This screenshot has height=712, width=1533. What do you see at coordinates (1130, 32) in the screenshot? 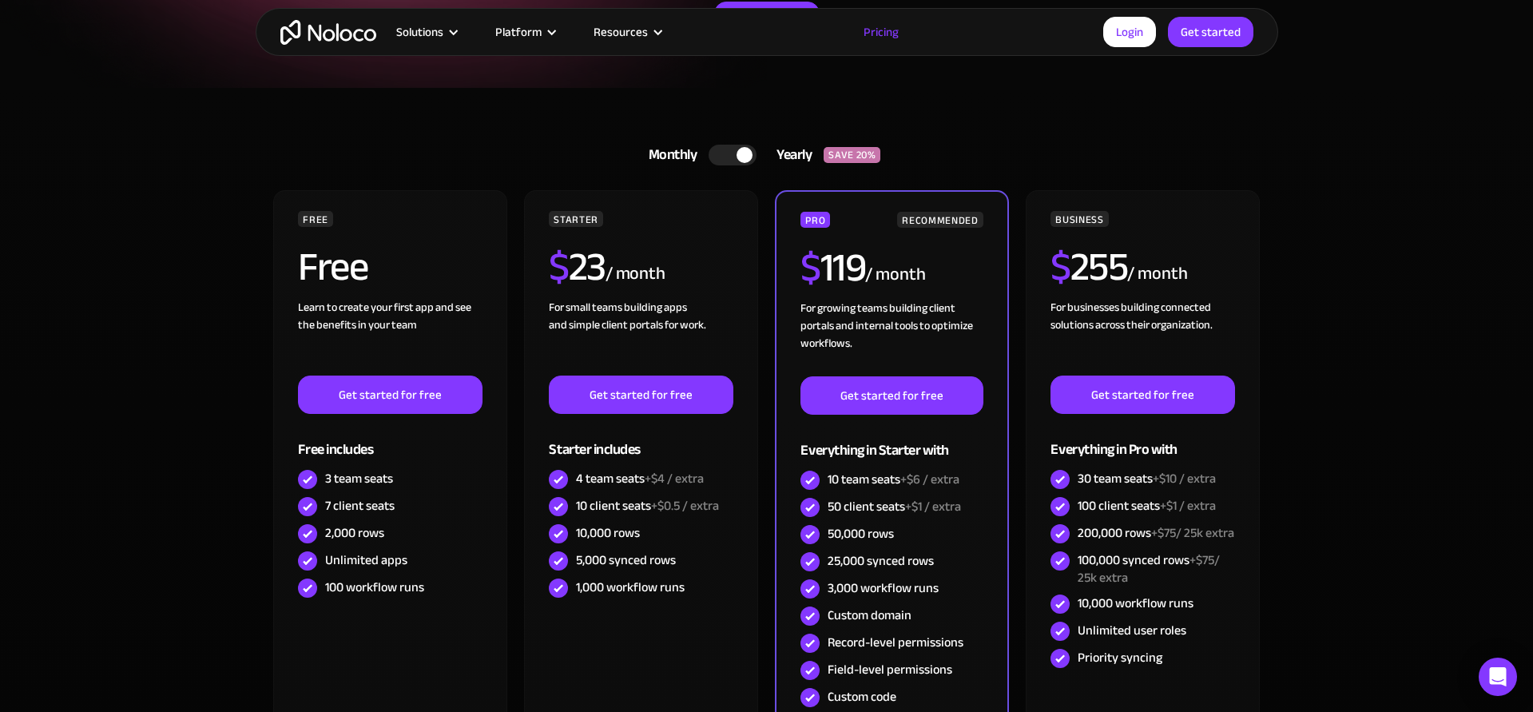
I see `a: Login` at bounding box center [1130, 32].